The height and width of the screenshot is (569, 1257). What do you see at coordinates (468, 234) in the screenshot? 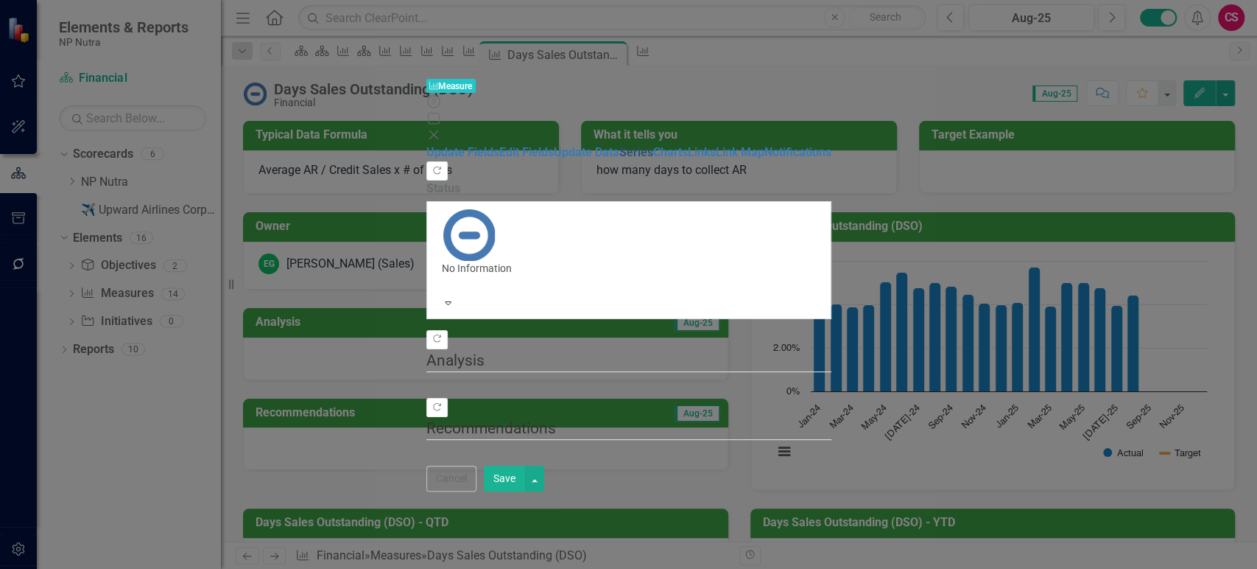
I see `img: No Information` at bounding box center [468, 234].